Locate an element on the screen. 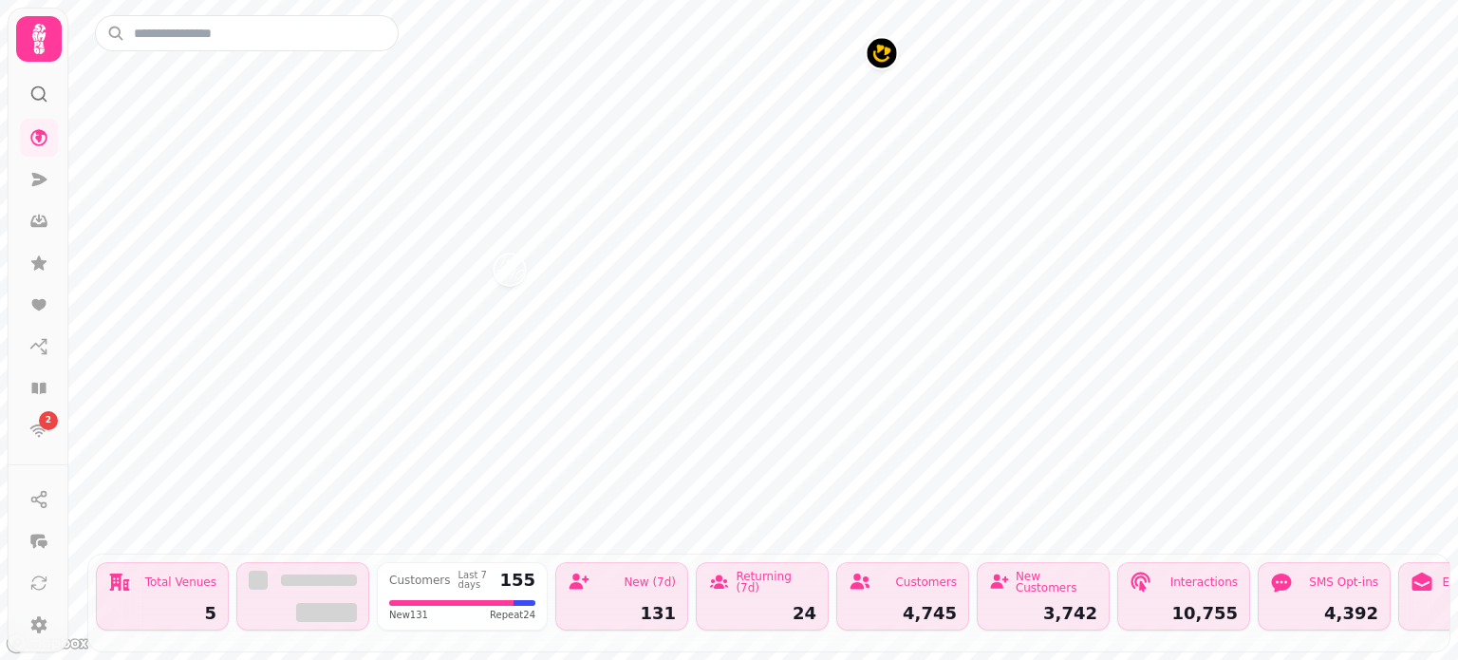  span: Repeat 24 is located at coordinates (513, 614).